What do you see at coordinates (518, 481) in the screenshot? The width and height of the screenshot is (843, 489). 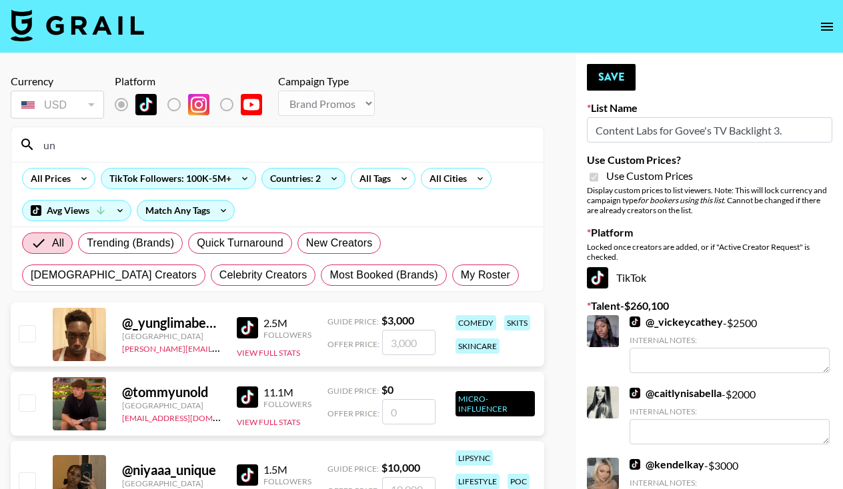 I see `div: poc` at bounding box center [518, 481].